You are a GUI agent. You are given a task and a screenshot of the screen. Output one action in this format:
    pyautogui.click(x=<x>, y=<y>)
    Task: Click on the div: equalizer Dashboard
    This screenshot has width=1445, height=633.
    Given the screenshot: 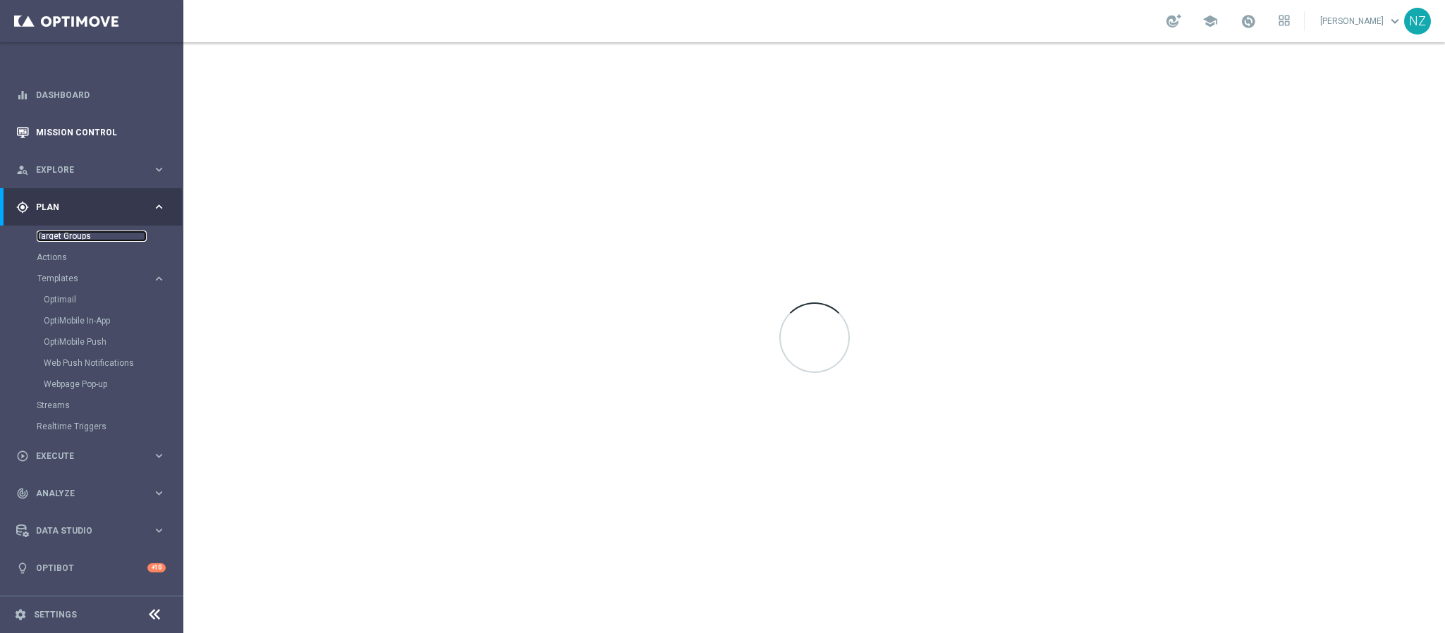 What is the action you would take?
    pyautogui.click(x=91, y=95)
    